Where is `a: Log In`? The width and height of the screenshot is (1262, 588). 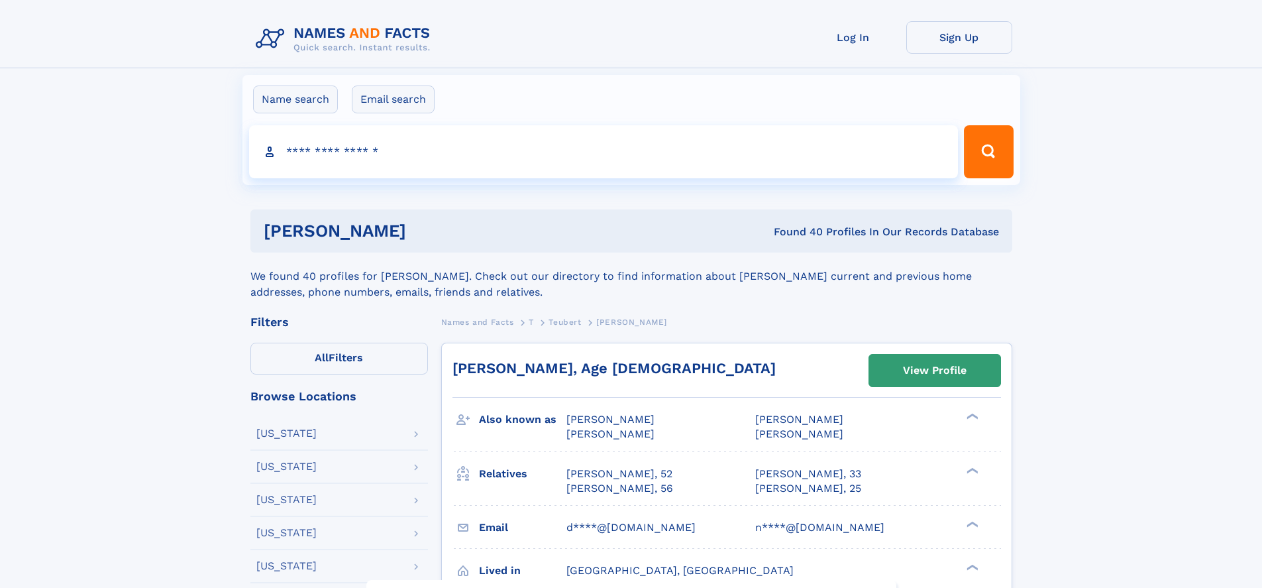 a: Log In is located at coordinates (853, 37).